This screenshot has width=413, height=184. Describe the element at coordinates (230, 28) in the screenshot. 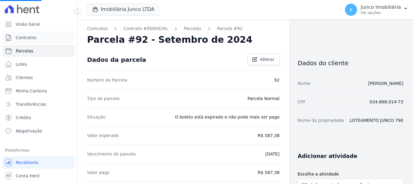

I see `a: Parcela #92` at that location.